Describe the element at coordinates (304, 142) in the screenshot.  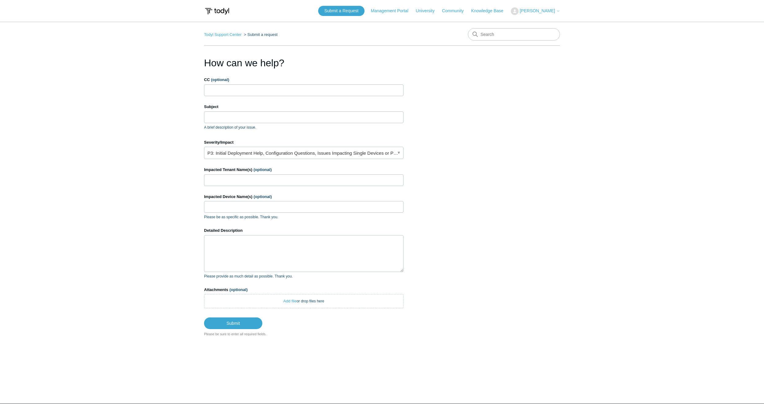
I see `label: Severity/Impact` at that location.